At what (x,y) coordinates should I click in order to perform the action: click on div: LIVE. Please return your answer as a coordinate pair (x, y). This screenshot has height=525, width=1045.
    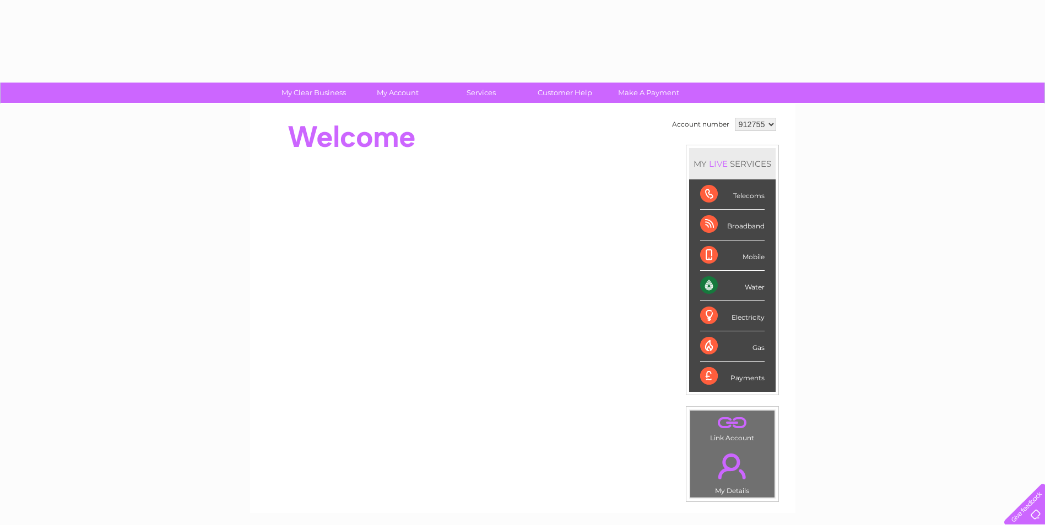
    Looking at the image, I should click on (718, 164).